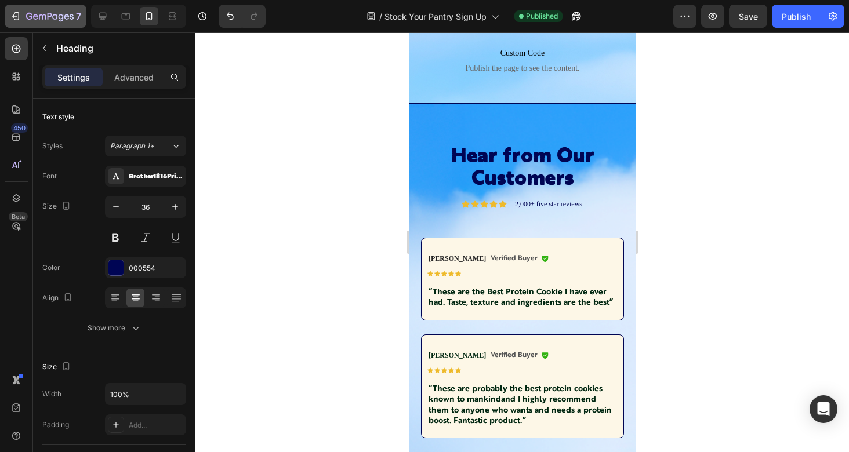 The image size is (849, 452). I want to click on div: Brother1816Printed, so click(156, 177).